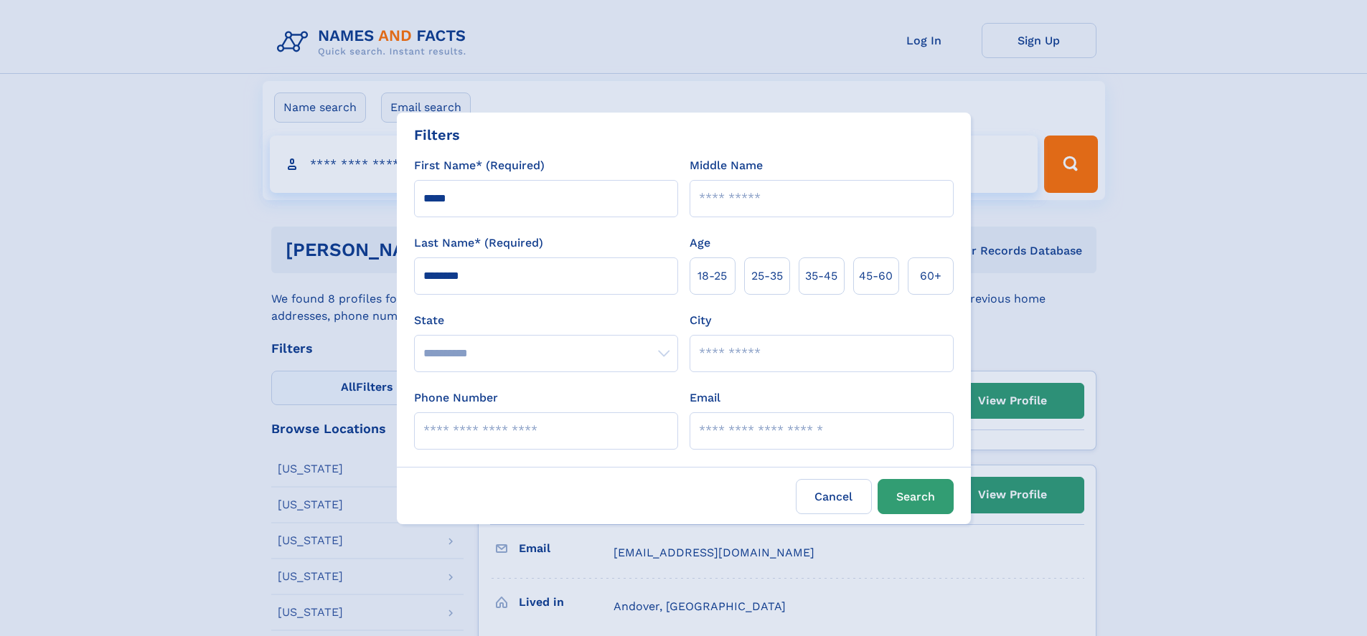 The height and width of the screenshot is (636, 1367). Describe the element at coordinates (931, 276) in the screenshot. I see `span: 60+` at that location.